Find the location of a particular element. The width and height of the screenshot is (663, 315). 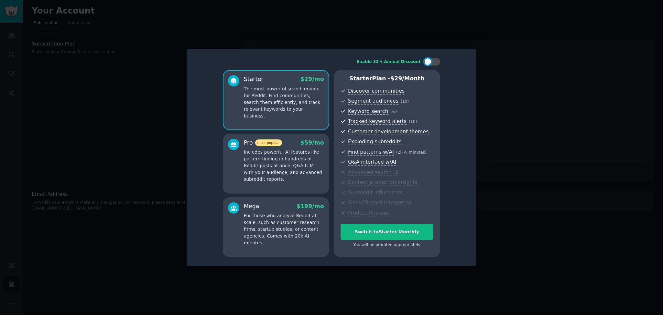

span: $ 59 /mo is located at coordinates (312, 143).